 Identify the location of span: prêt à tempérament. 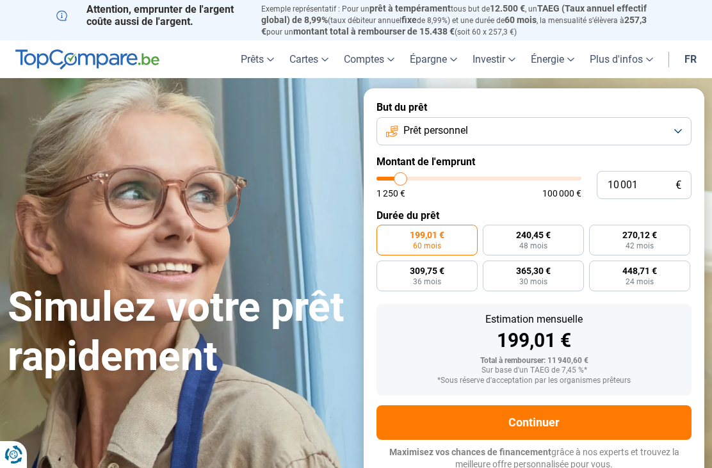
(410, 8).